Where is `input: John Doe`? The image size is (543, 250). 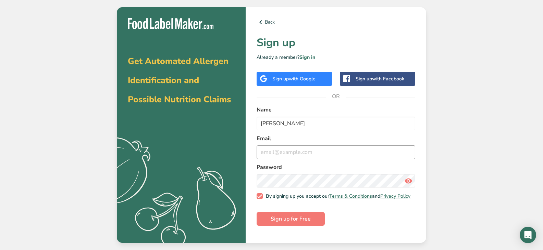 input: John Doe is located at coordinates (335, 124).